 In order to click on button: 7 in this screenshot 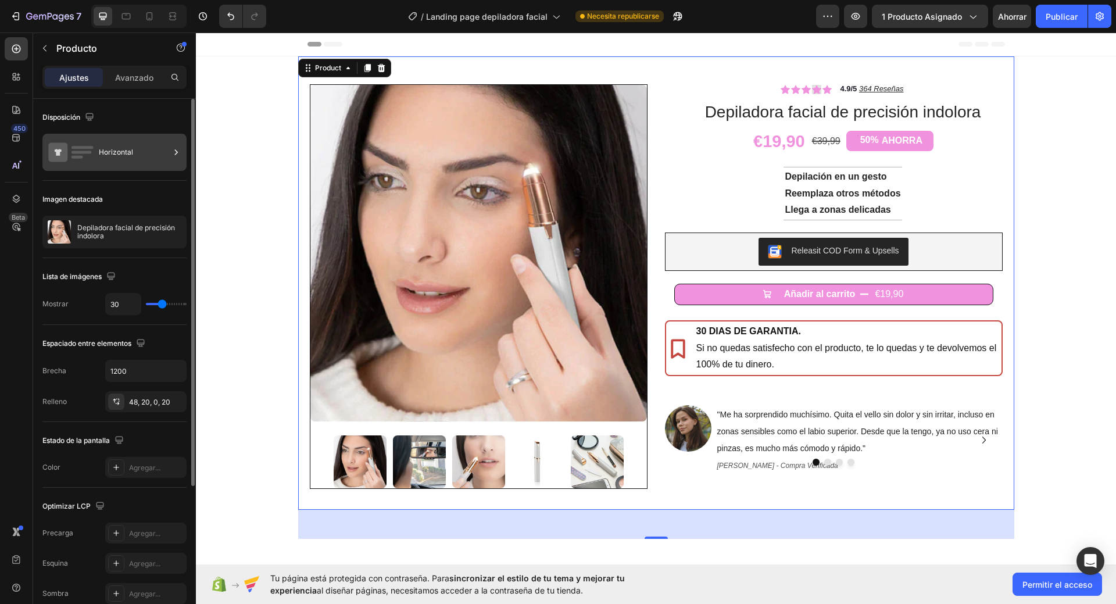, I will do `click(45, 16)`.